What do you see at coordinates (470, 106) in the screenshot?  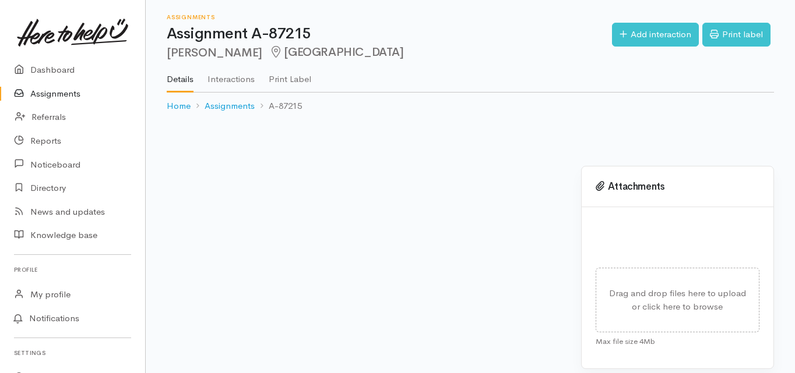 I see `nav: breadcrumb` at bounding box center [470, 106].